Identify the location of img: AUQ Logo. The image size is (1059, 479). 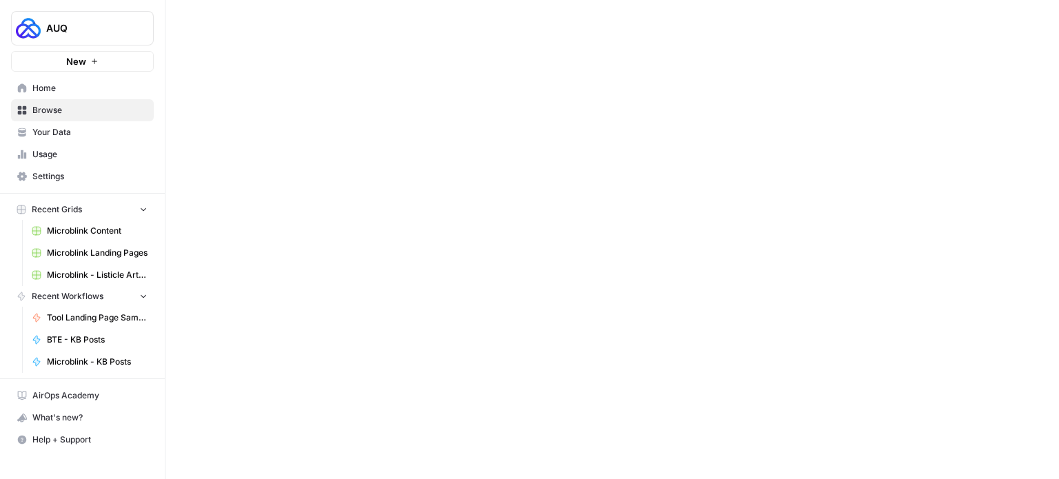
(28, 28).